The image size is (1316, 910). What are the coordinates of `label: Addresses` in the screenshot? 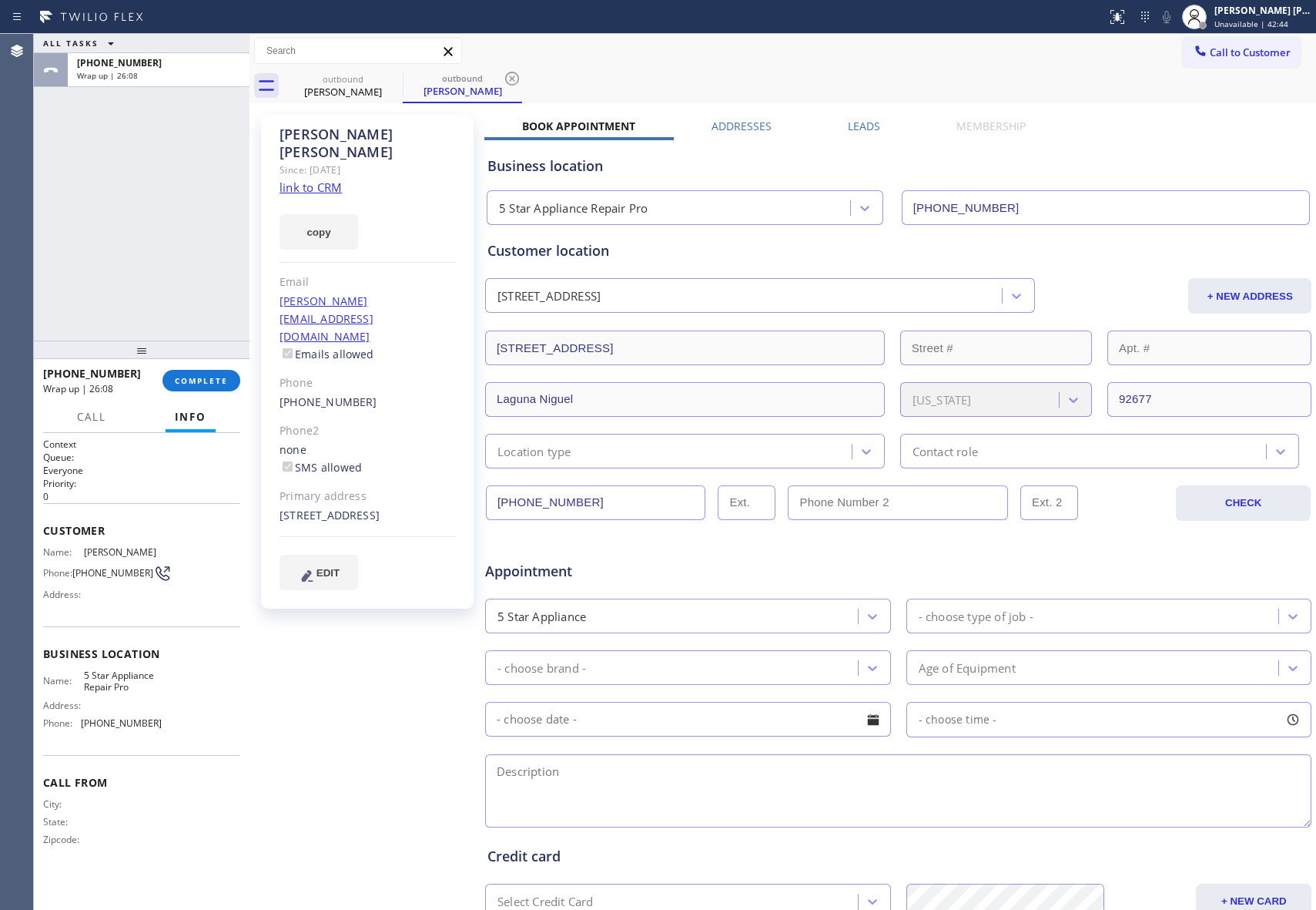 It's located at (742, 126).